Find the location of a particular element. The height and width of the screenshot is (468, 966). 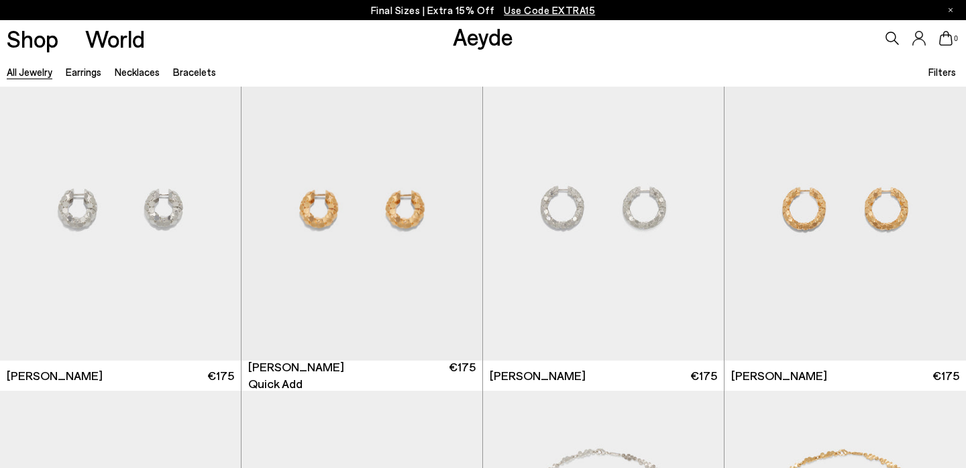

span: Navigate to /collections/ss25-final-sizes is located at coordinates (549, 10).